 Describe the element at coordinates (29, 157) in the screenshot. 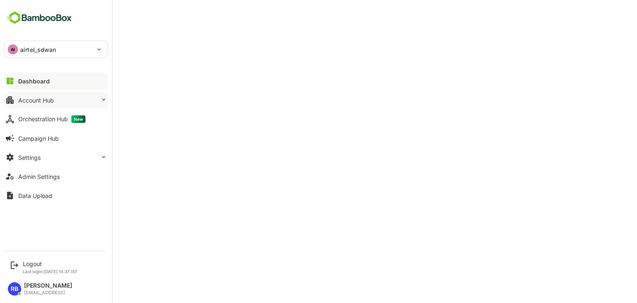

I see `div: Settings` at that location.